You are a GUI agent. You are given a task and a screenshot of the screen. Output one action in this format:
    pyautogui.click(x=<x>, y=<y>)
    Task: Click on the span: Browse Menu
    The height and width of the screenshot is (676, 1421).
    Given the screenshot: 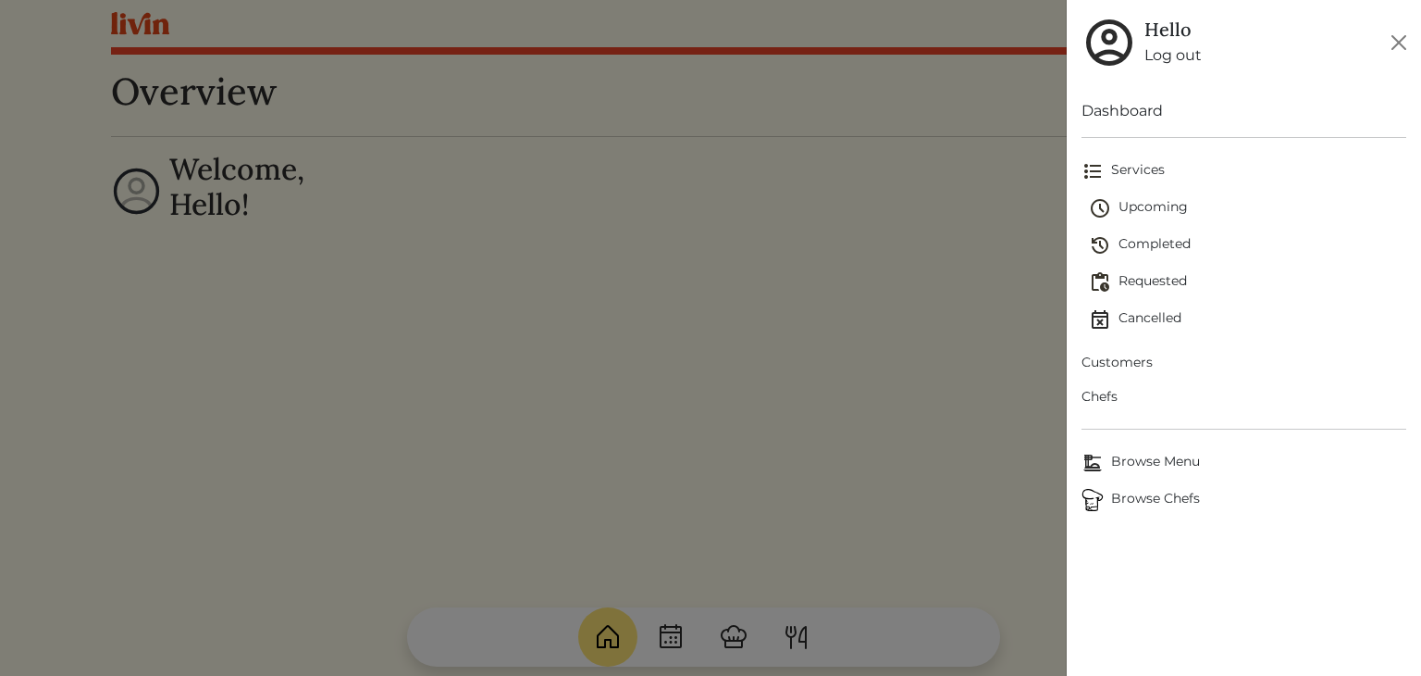 What is the action you would take?
    pyautogui.click(x=1244, y=463)
    